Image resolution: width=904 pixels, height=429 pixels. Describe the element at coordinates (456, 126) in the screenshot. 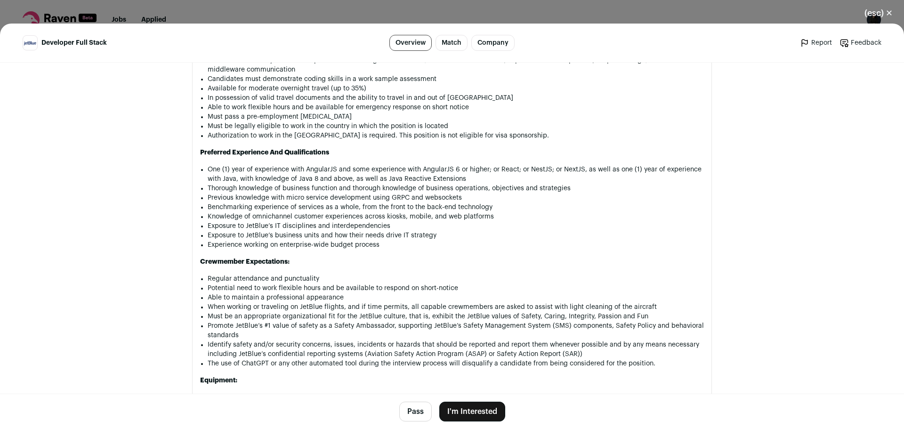

I see `li: Must be legally eligible to work in the country in which the position is located` at that location.